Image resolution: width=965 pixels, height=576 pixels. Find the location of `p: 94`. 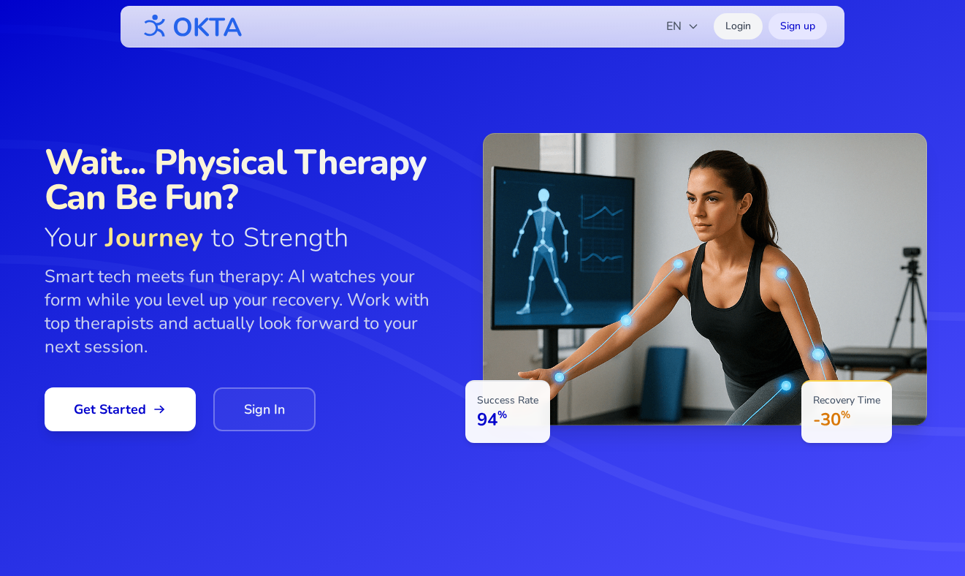

p: 94 is located at coordinates (508, 419).